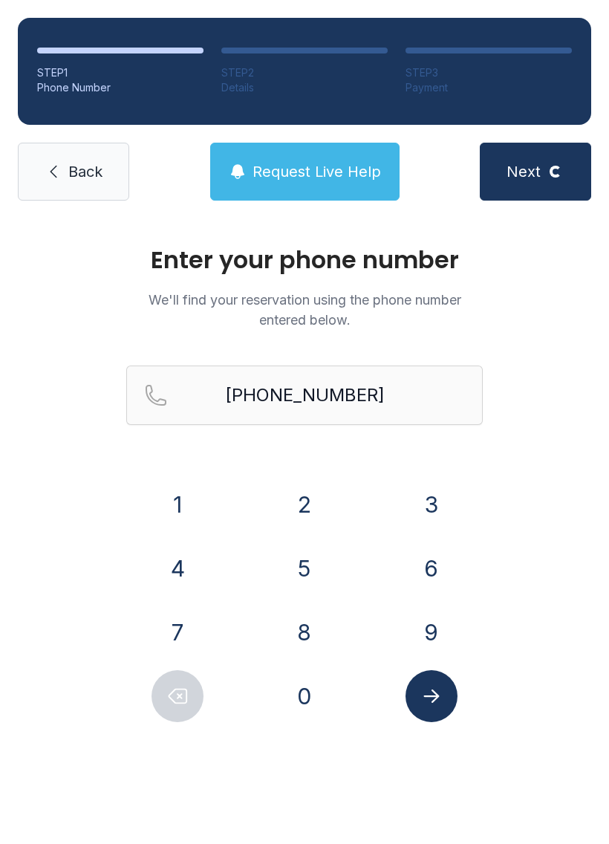  Describe the element at coordinates (305, 260) in the screenshot. I see `h1: Enter your phone number` at that location.